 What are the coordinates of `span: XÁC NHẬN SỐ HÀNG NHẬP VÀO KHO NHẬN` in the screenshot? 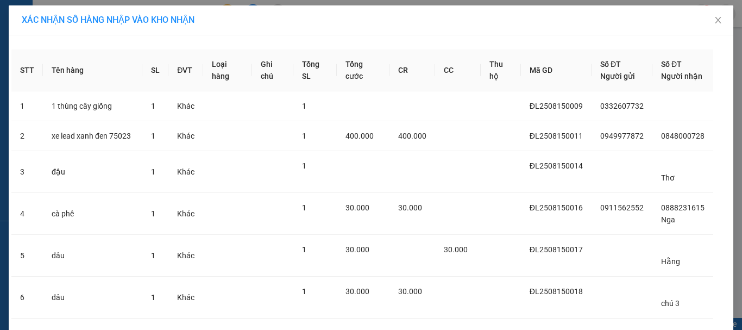 It's located at (108, 20).